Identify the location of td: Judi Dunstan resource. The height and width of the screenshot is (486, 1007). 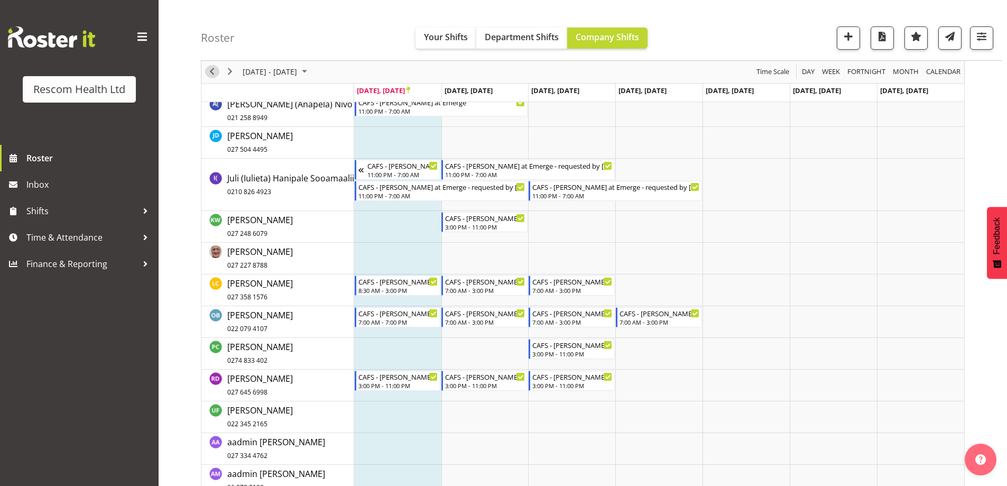
(278, 143).